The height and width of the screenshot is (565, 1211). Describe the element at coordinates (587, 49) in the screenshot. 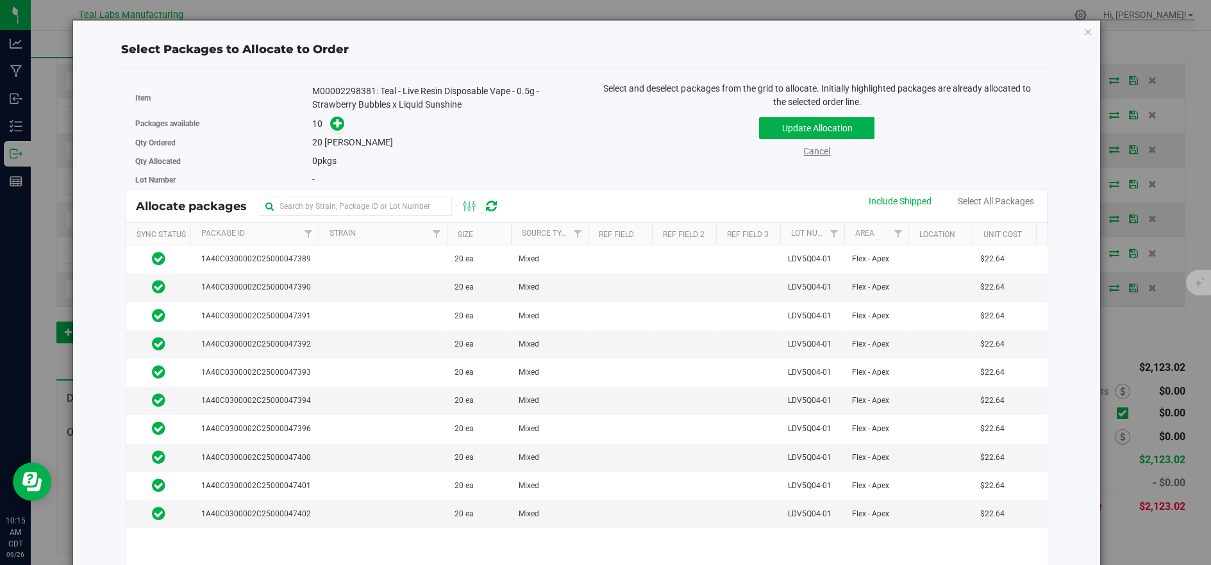

I see `div: Select Packages to Allocate to Order` at that location.